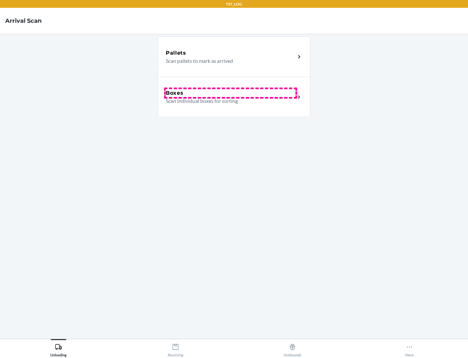  Describe the element at coordinates (234, 57) in the screenshot. I see `a: PalletsScan pallets to mark as arrived` at that location.